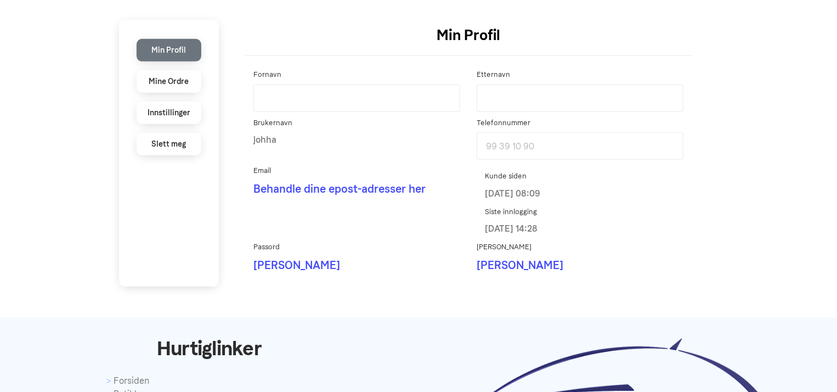  What do you see at coordinates (503, 123) in the screenshot?
I see `label: Telefonnummer` at bounding box center [503, 123].